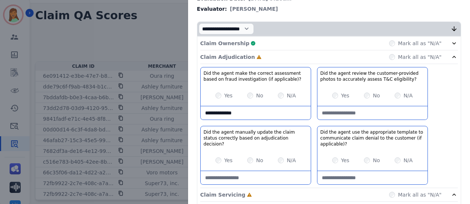 This screenshot has height=204, width=470. I want to click on p: Claim Servicing, so click(223, 194).